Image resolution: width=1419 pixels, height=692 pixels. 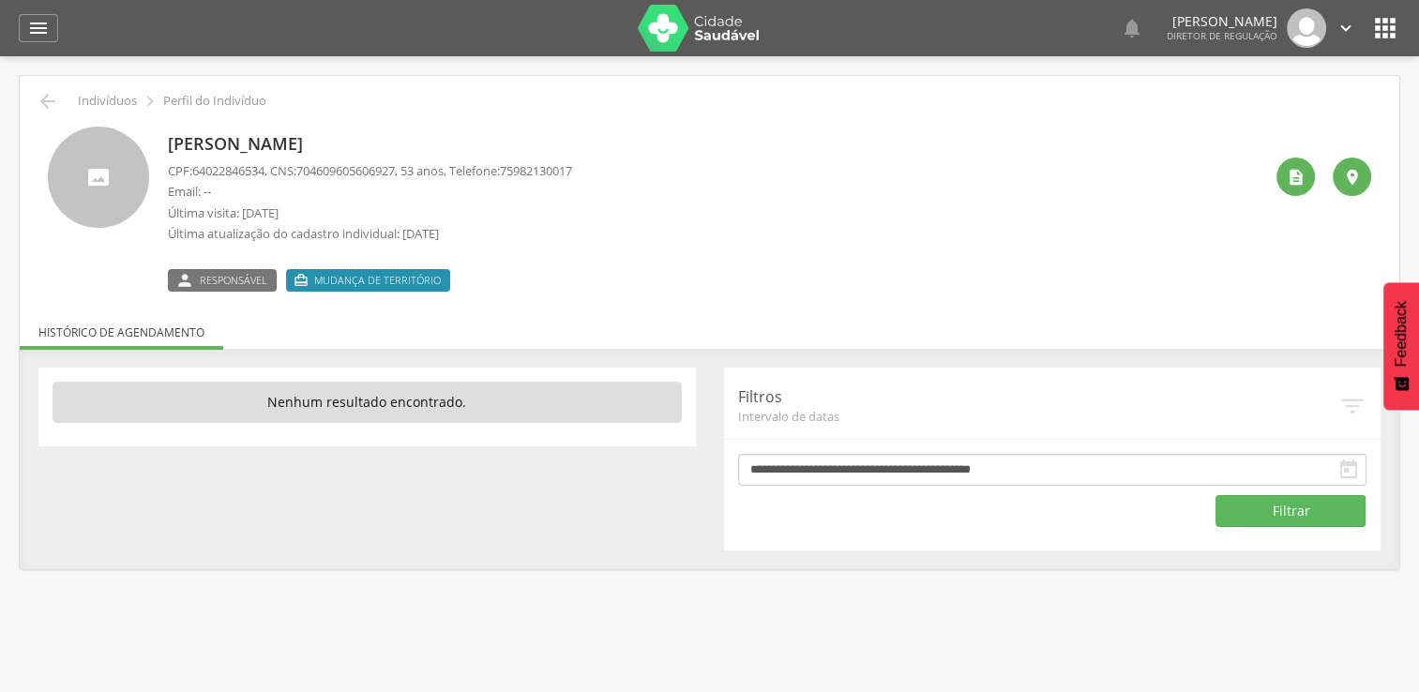 What do you see at coordinates (1295, 176) in the screenshot?
I see `div: Ver histórico de cadastramento` at bounding box center [1295, 176].